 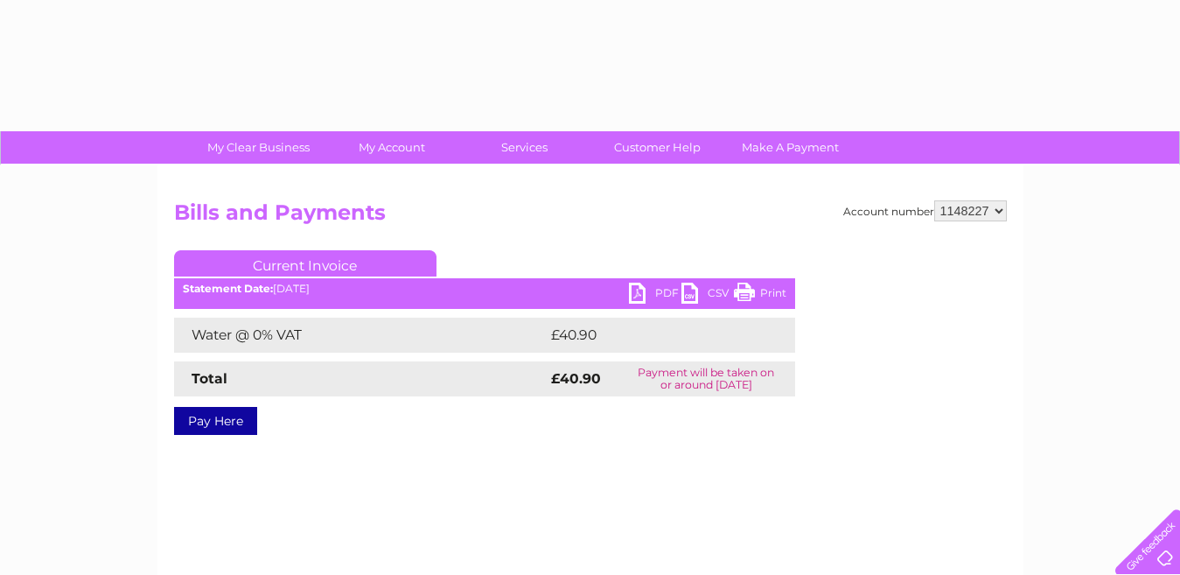 I want to click on a: My Clear Business, so click(x=258, y=147).